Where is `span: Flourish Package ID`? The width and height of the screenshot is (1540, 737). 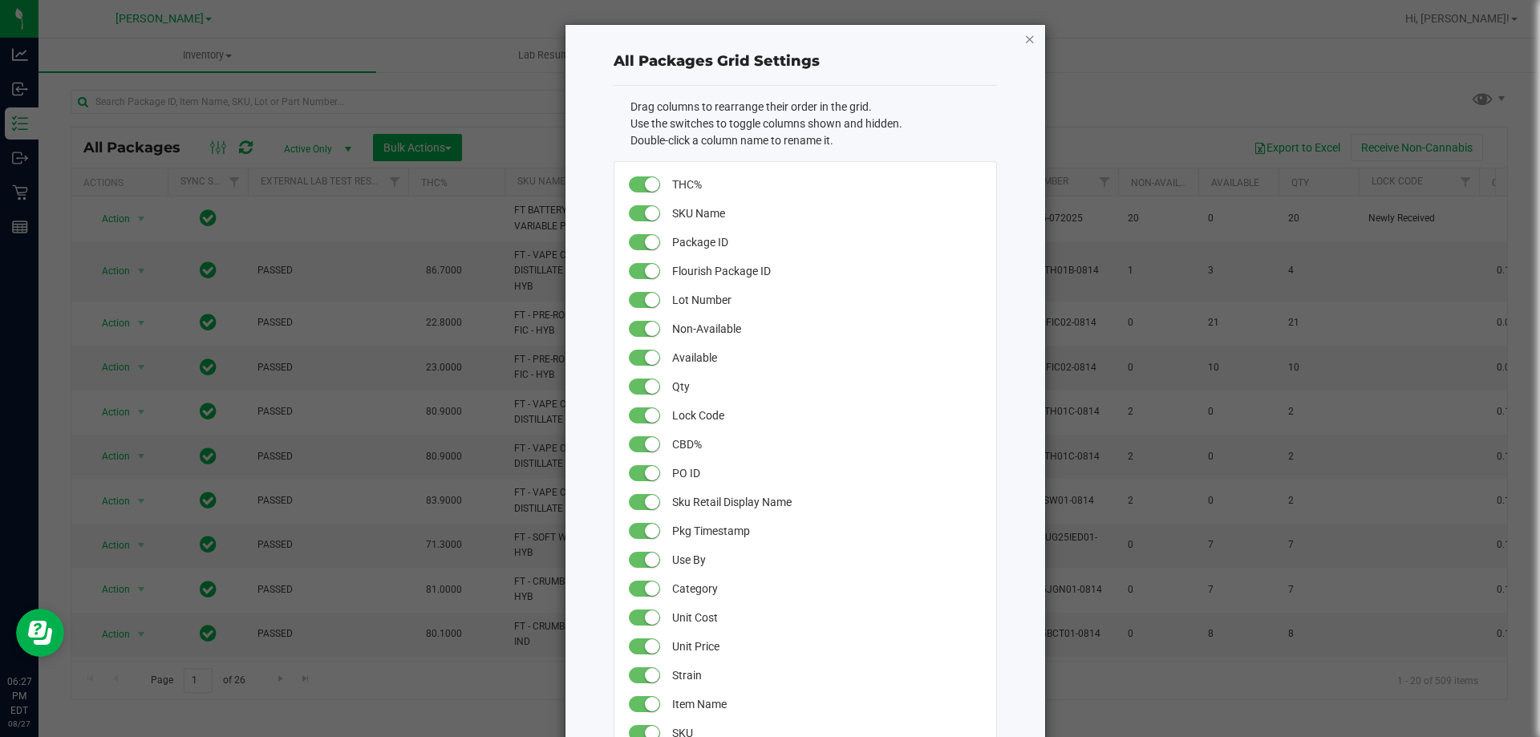
span: Flourish Package ID is located at coordinates (826, 271).